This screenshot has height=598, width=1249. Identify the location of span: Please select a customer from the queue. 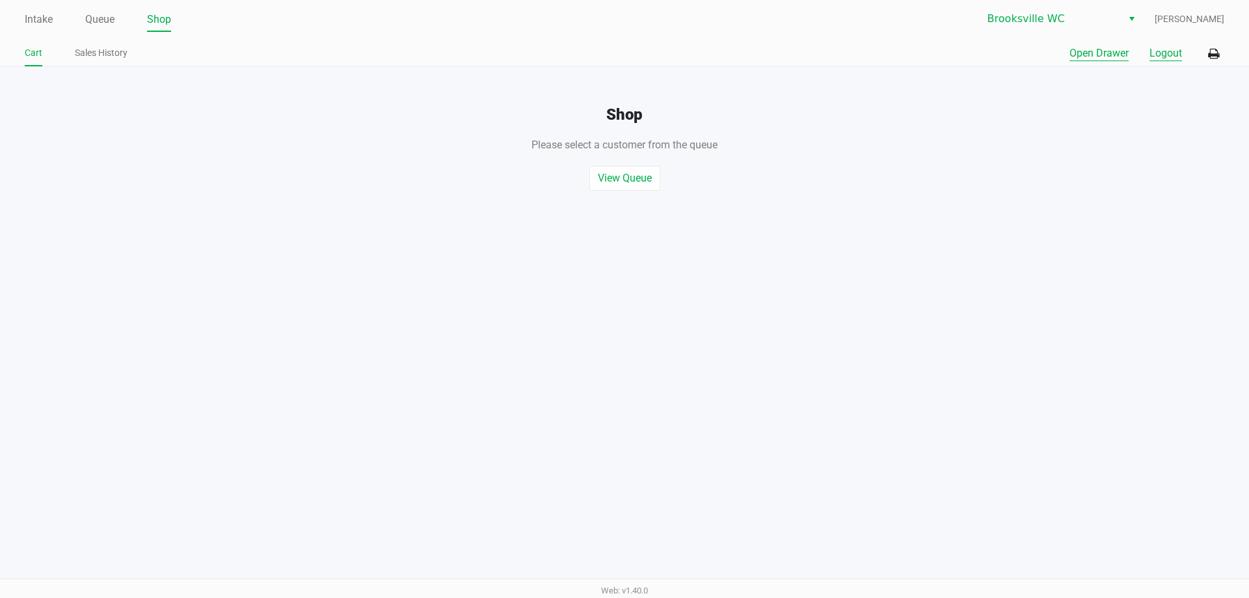
(624, 144).